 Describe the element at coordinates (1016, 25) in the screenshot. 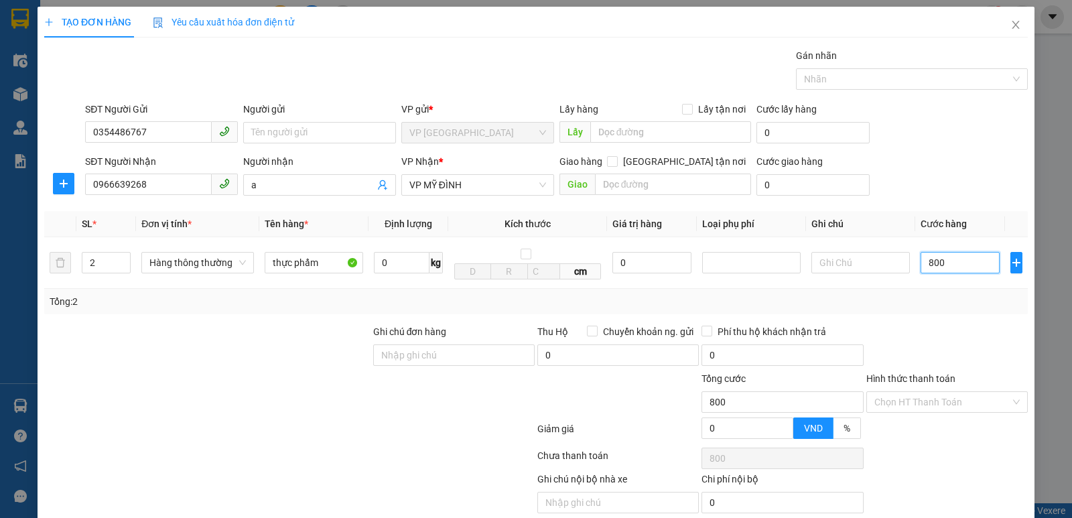

I see `button: Close` at that location.